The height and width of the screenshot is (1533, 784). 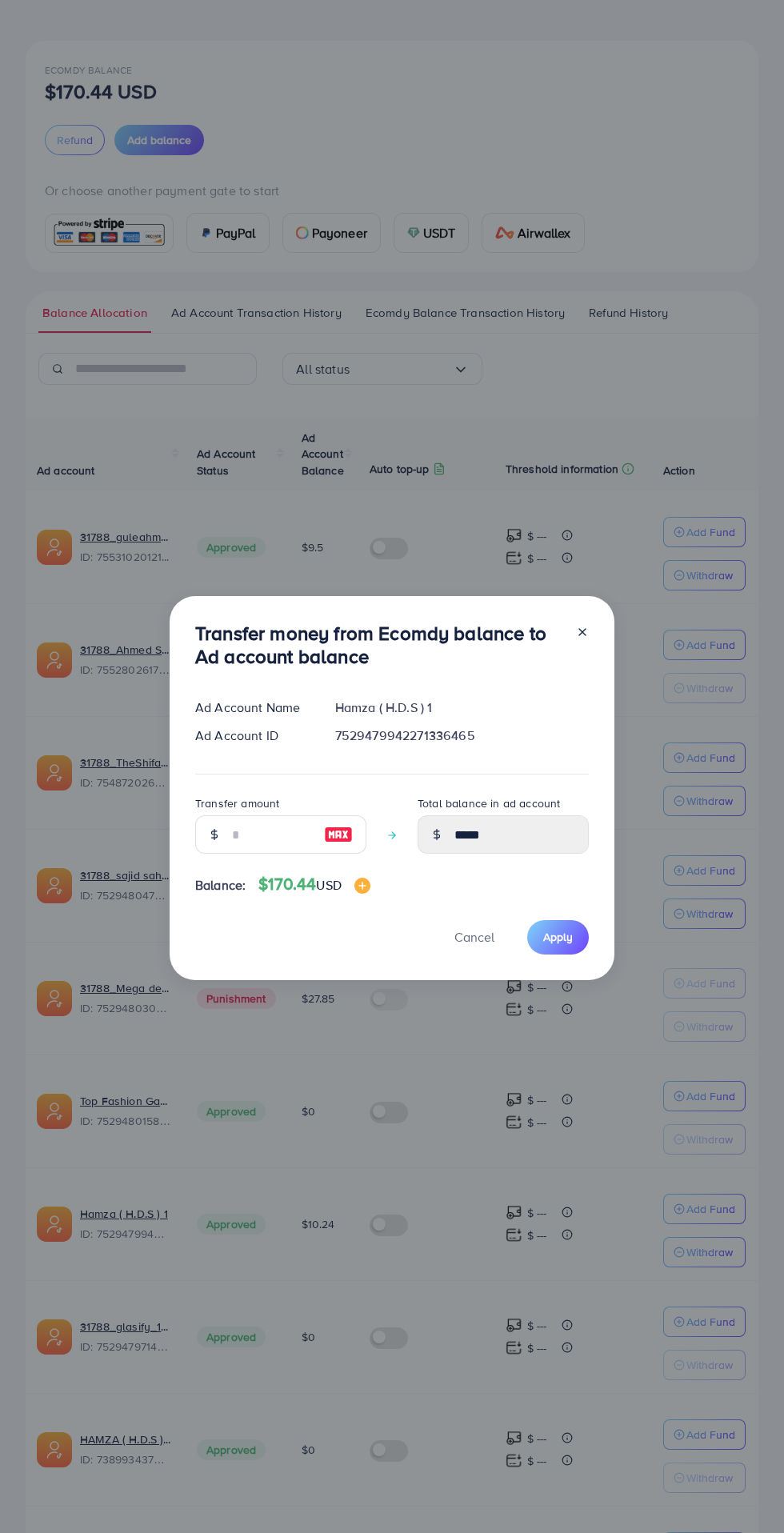 I want to click on div: Ad Account ID, so click(x=252, y=736).